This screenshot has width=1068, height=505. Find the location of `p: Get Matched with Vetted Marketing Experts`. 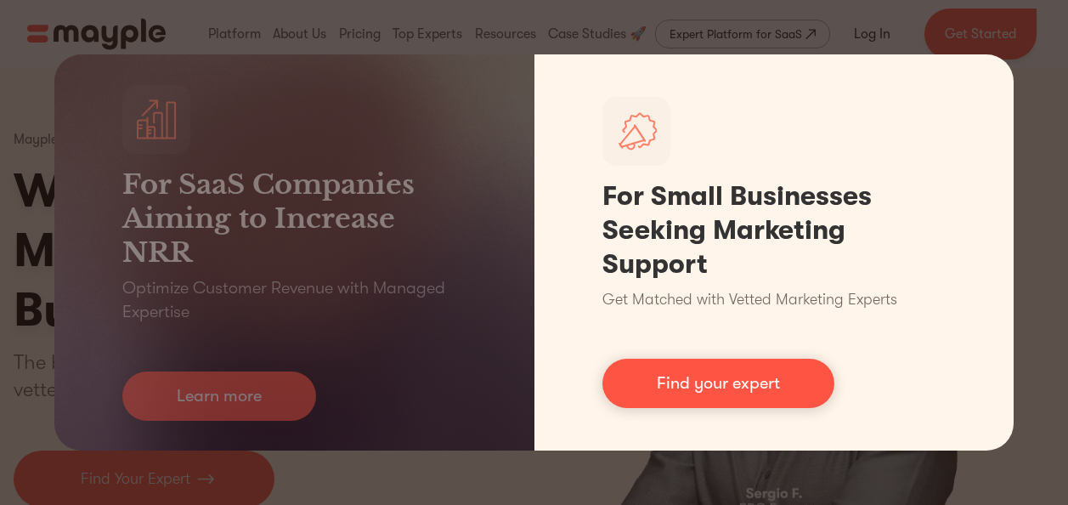

p: Get Matched with Vetted Marketing Experts is located at coordinates (749, 299).